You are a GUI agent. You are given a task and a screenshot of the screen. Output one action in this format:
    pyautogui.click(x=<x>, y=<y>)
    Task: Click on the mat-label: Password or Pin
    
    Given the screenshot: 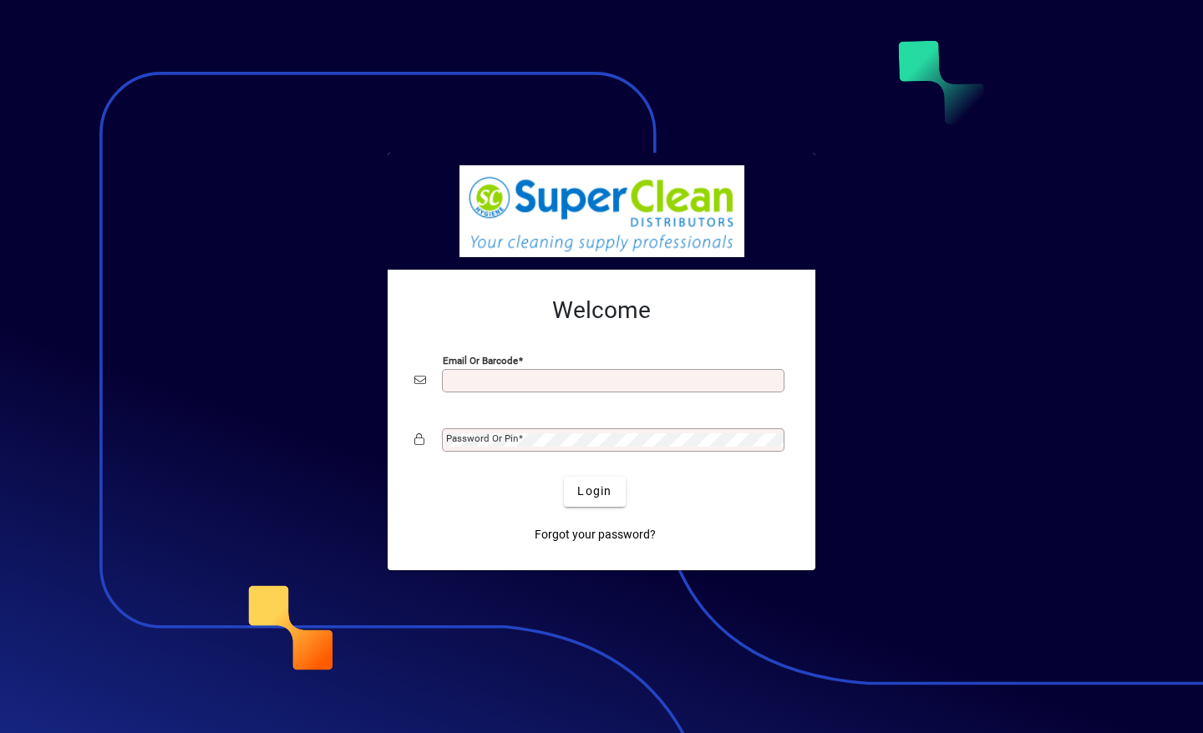 What is the action you would take?
    pyautogui.click(x=482, y=438)
    